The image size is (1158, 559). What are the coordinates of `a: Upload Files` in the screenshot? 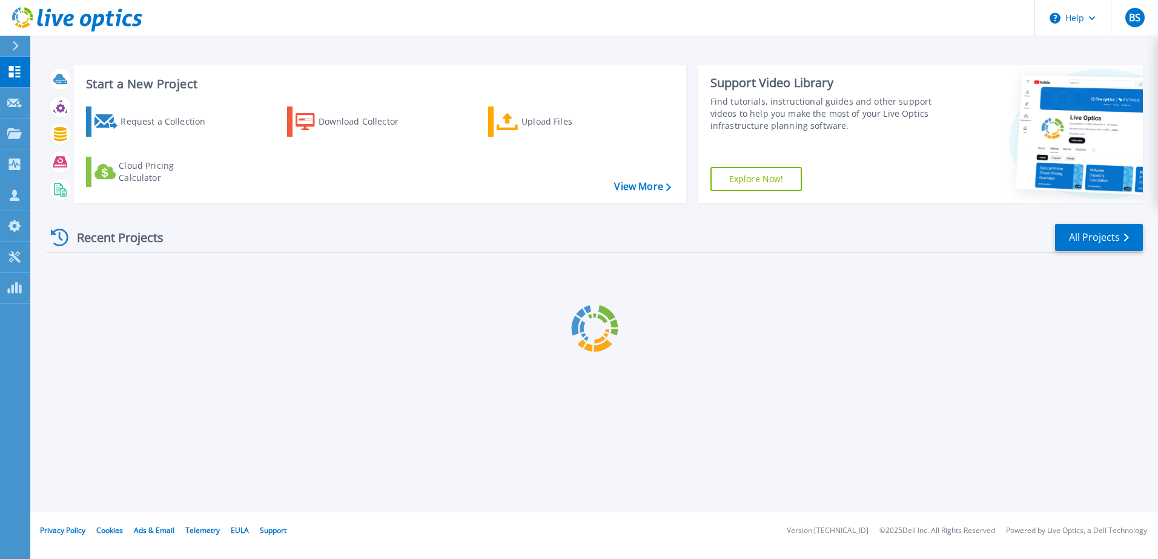 It's located at (555, 122).